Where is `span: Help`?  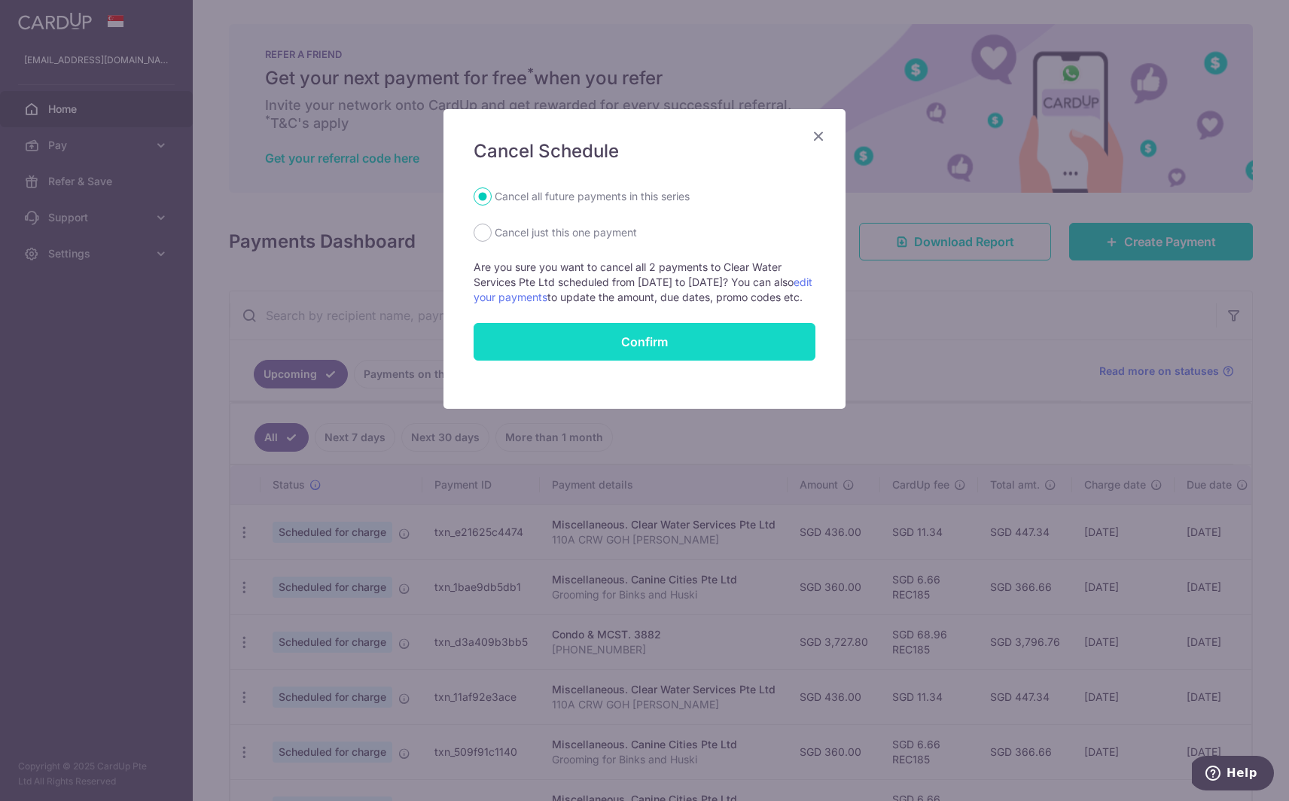
span: Help is located at coordinates (50, 17).